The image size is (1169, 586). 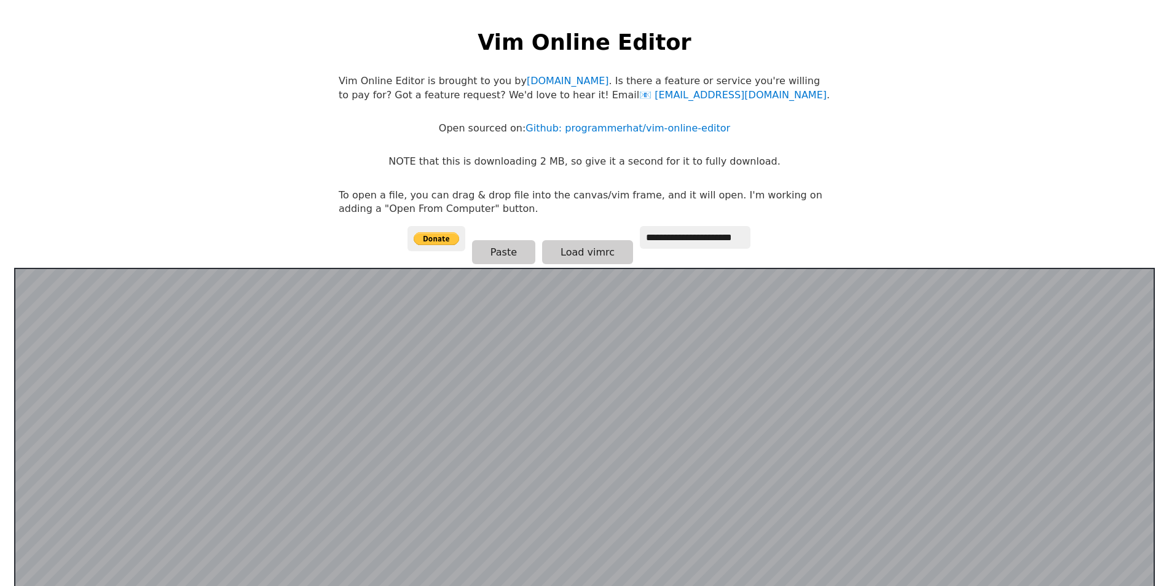 I want to click on button: Load vimrc, so click(x=588, y=252).